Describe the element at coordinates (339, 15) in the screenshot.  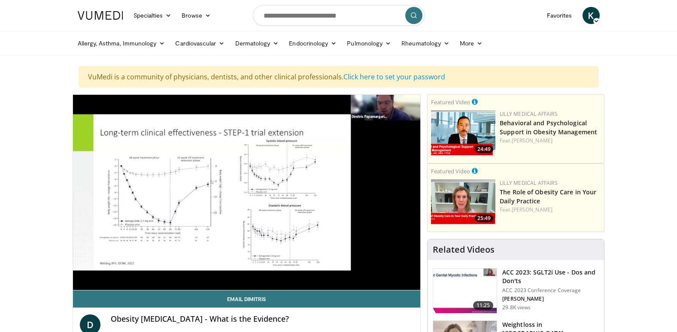
I see `input: Search topics, interventions` at that location.